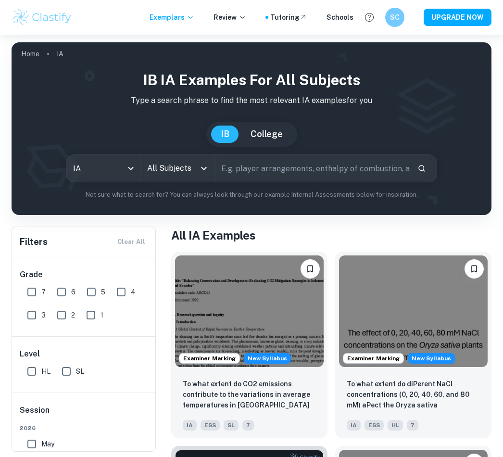 This screenshot has width=503, height=457. I want to click on span: 3, so click(43, 315).